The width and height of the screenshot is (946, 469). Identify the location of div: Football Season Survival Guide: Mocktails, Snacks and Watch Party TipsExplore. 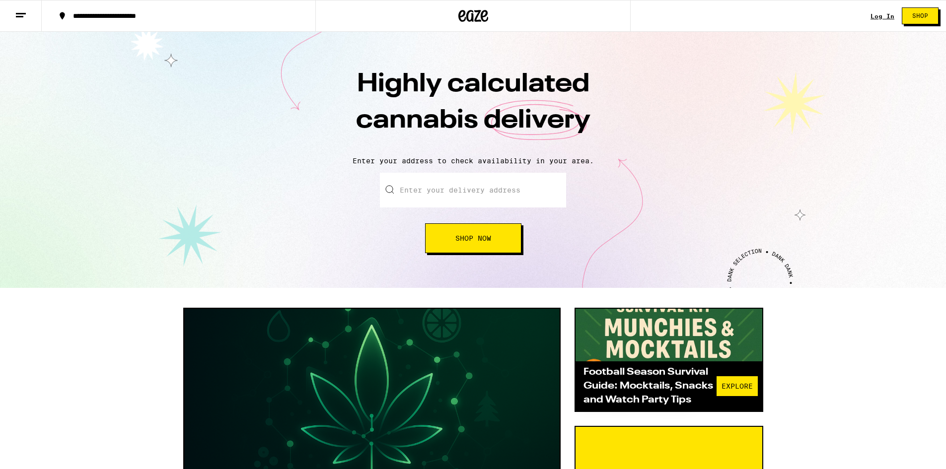
(669, 360).